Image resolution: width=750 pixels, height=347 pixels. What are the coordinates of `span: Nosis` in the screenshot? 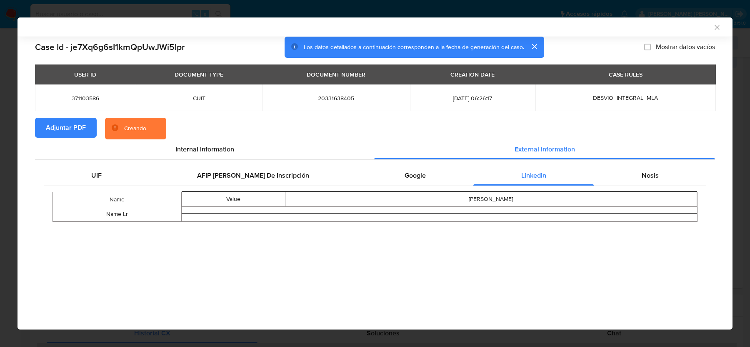 It's located at (650, 175).